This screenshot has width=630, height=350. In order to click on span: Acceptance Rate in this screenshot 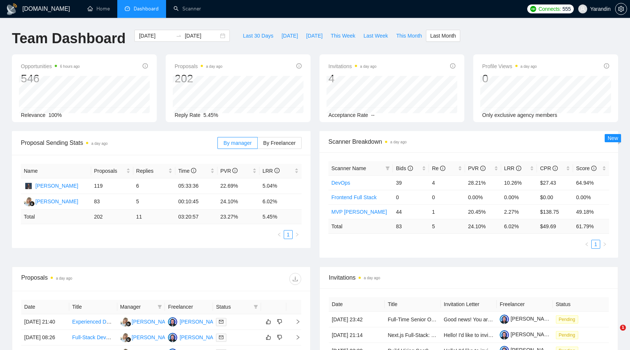, I will do `click(348, 115)`.